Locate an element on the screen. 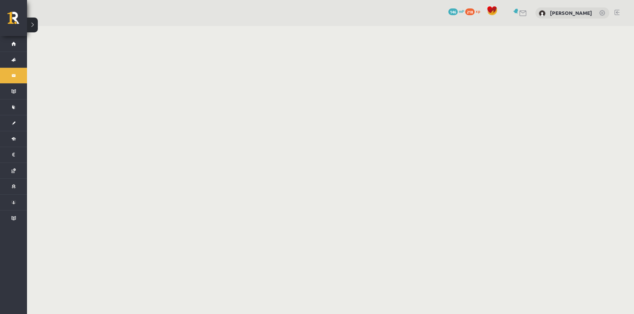  a: 218 xp is located at coordinates (474, 11).